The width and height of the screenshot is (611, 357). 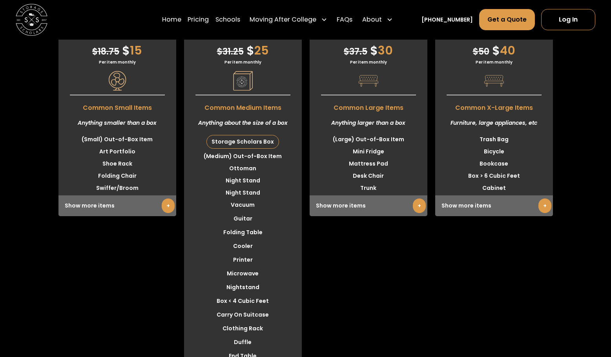 What do you see at coordinates (568, 20) in the screenshot?
I see `a: Log In` at bounding box center [568, 20].